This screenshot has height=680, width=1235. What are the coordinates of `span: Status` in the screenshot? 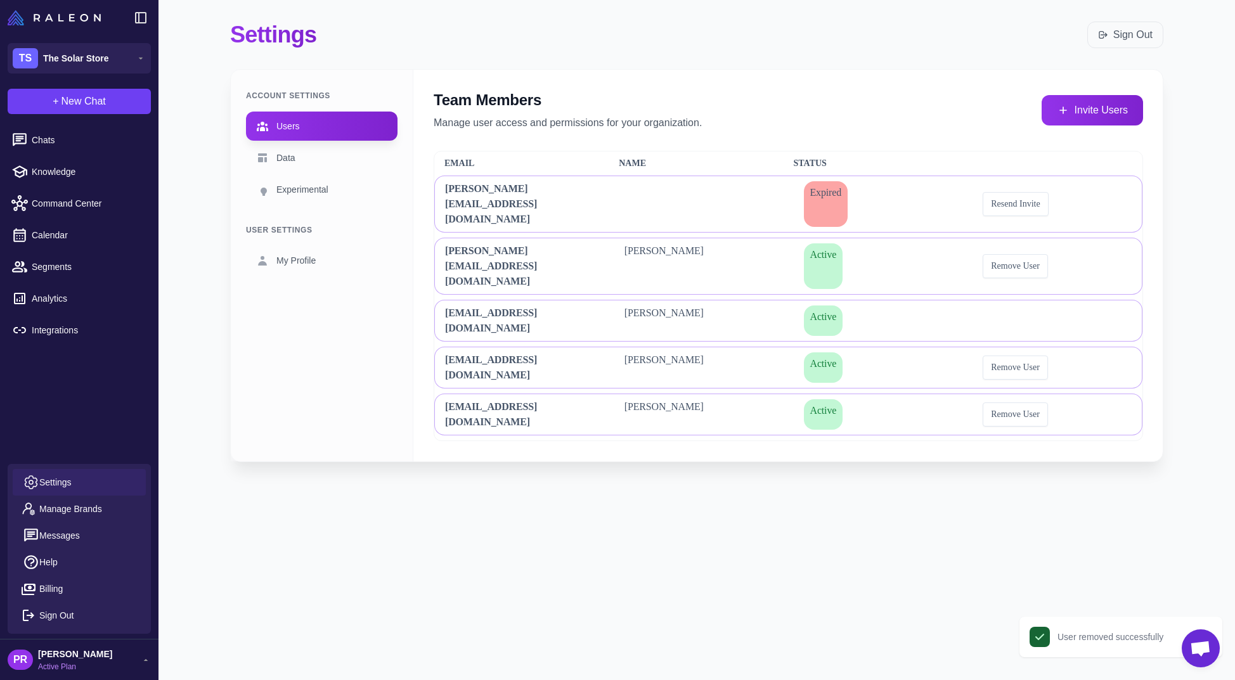 It's located at (810, 164).